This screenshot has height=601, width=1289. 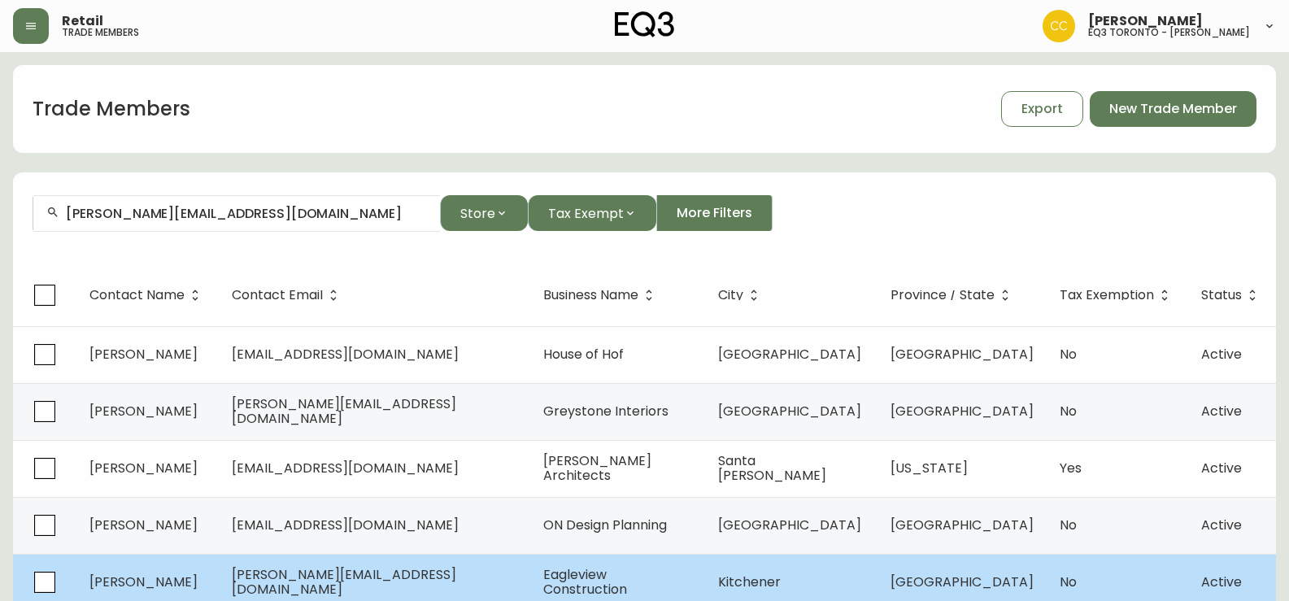 I want to click on span: House of Hof, so click(x=583, y=354).